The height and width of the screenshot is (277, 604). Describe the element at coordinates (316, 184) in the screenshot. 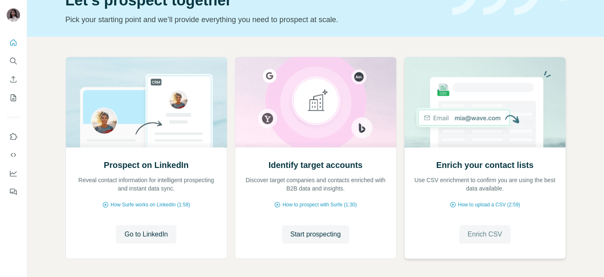

I see `p: Discover target companies and contacts enriched with B2B data and insights.` at that location.